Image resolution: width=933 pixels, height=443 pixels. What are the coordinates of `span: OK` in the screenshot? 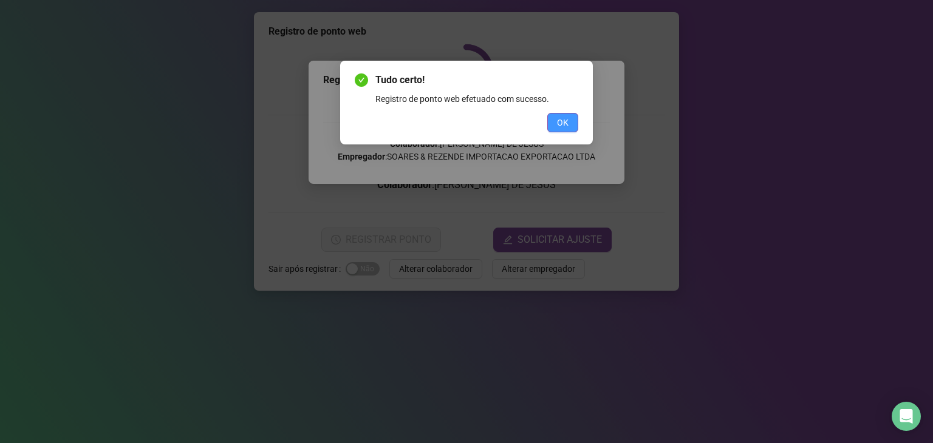 It's located at (562, 123).